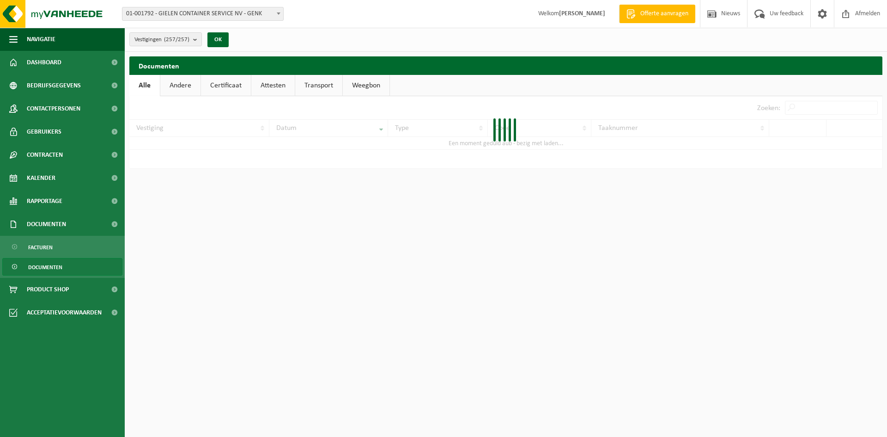 This screenshot has height=437, width=887. What do you see at coordinates (273, 85) in the screenshot?
I see `a: Attesten` at bounding box center [273, 85].